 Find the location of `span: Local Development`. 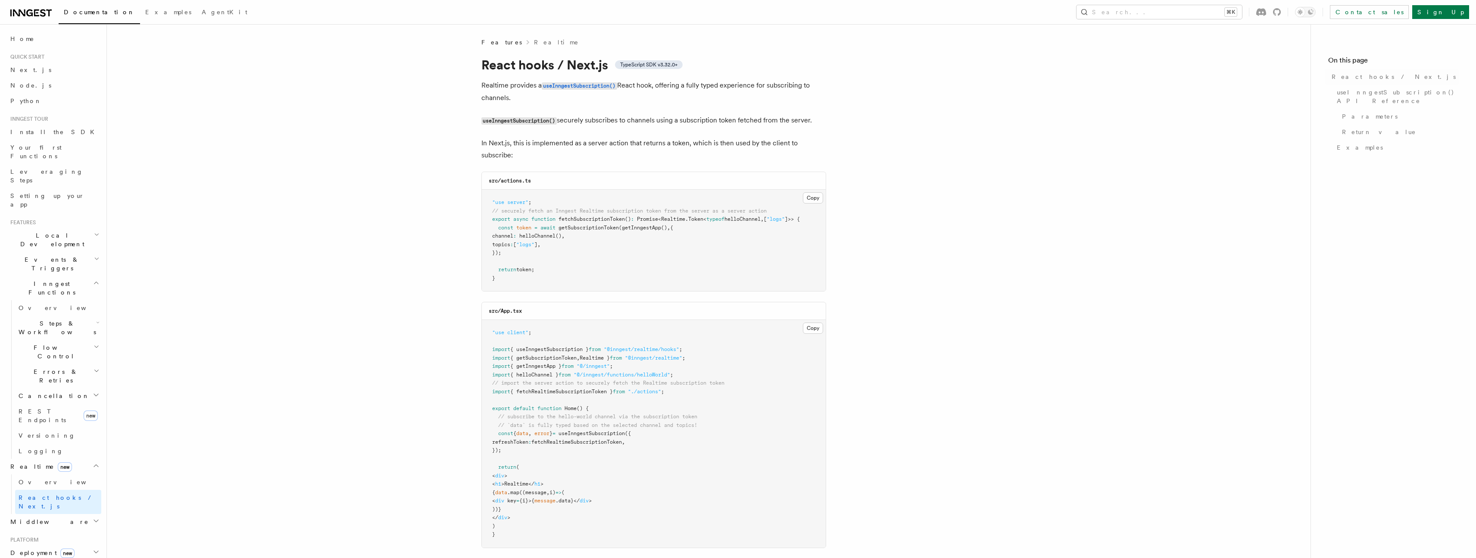

span: Local Development is located at coordinates (50, 240).